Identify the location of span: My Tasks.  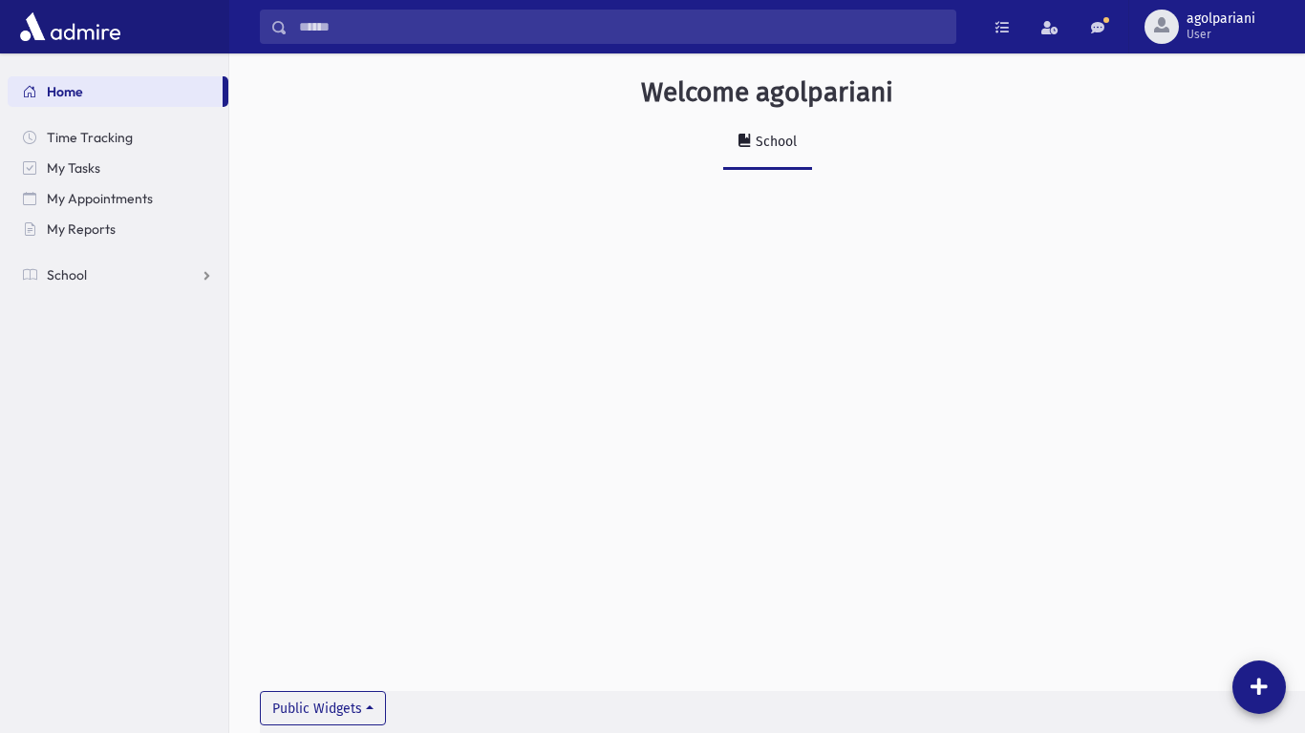
(74, 168).